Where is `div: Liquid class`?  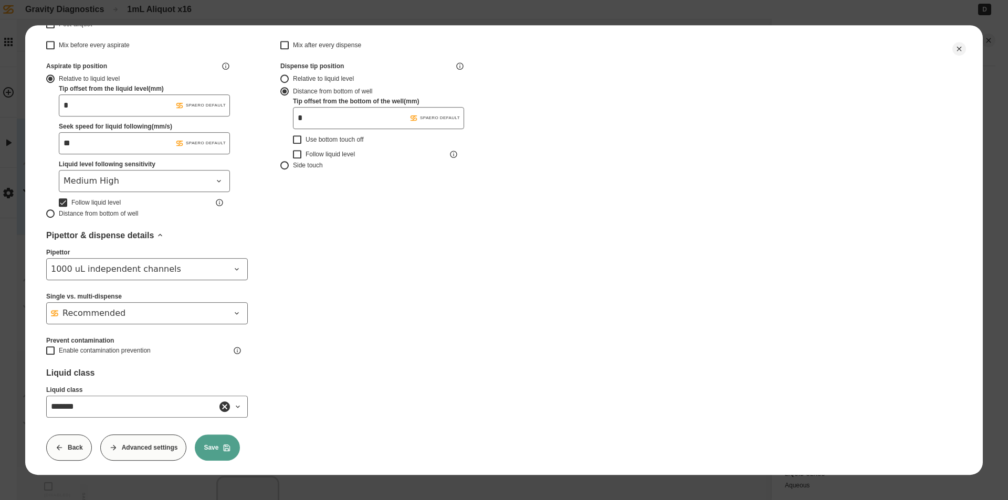 div: Liquid class is located at coordinates (147, 373).